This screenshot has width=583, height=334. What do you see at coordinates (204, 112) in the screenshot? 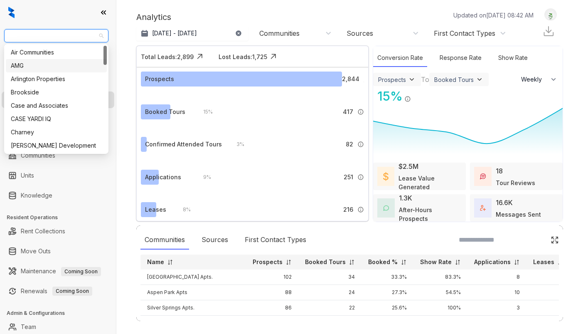
I see `div: 15 %` at bounding box center [204, 112].